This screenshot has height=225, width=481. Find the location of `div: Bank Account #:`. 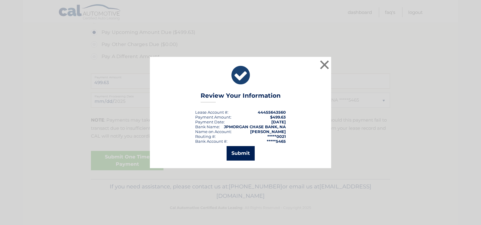

div: Bank Account #: is located at coordinates (211, 141).